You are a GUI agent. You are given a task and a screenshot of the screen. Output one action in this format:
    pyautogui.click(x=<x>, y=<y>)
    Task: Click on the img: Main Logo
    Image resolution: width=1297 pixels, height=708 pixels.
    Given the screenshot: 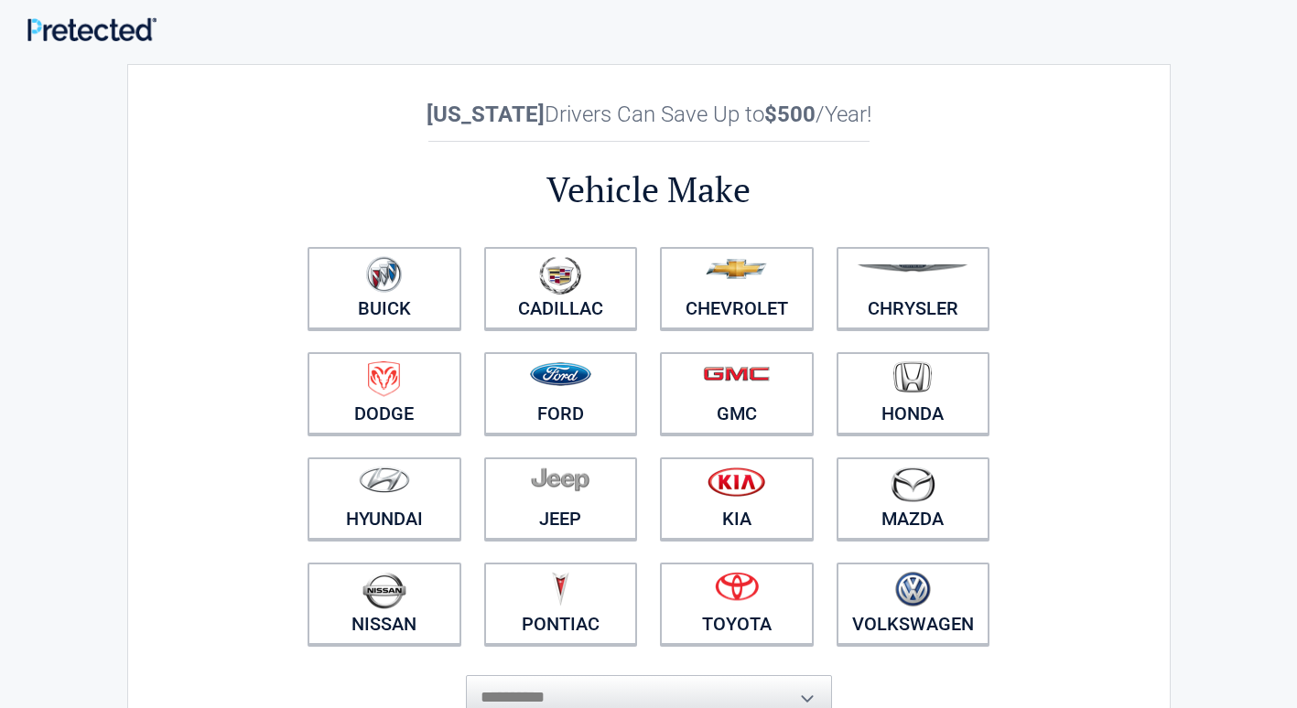 What is the action you would take?
    pyautogui.click(x=92, y=29)
    